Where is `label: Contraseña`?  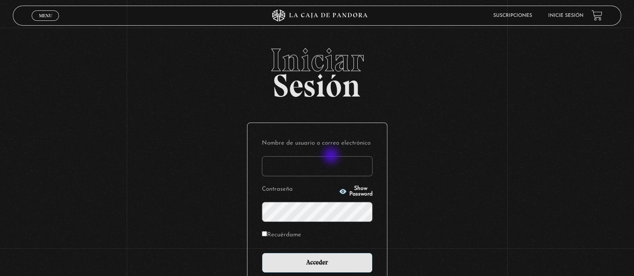 label: Contraseña is located at coordinates (299, 190).